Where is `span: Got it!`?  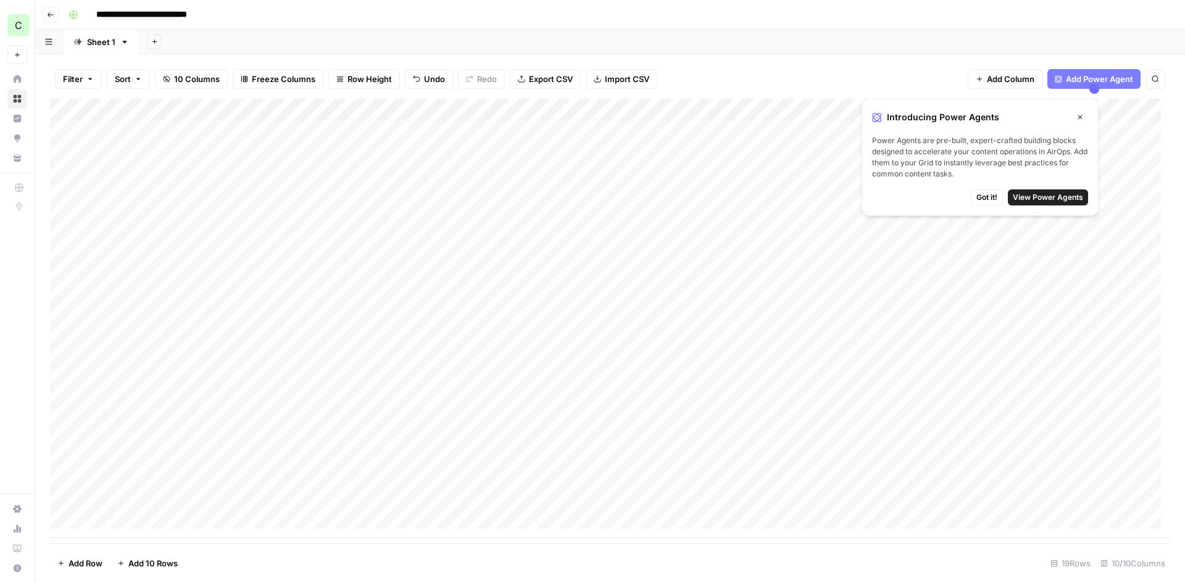 span: Got it! is located at coordinates (987, 198).